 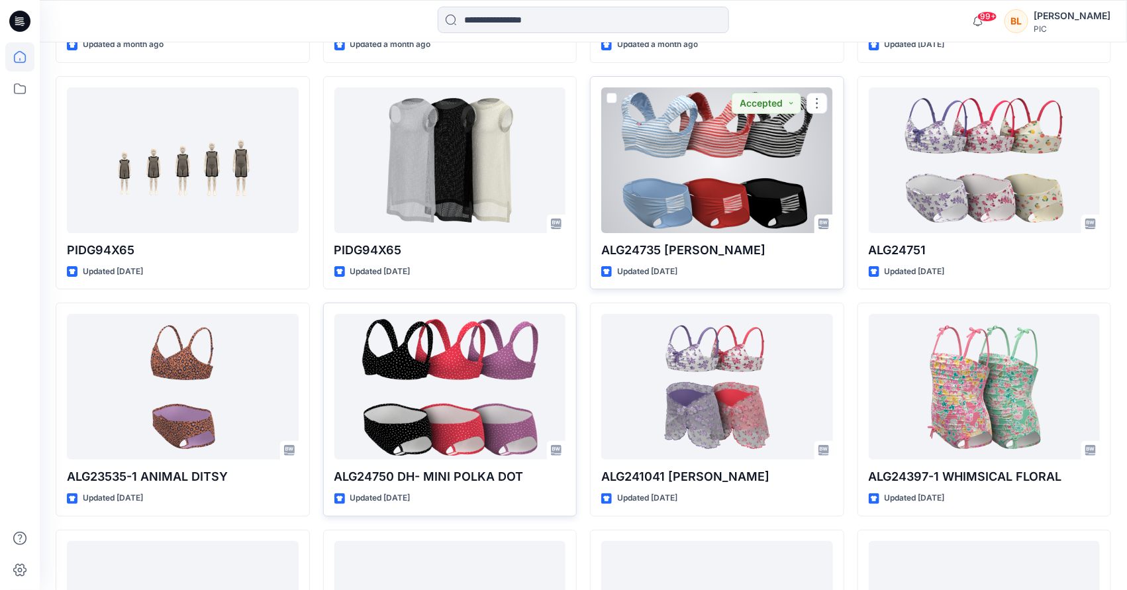 I want to click on a: ALG24750 DH- MINI POLKA DOT, so click(x=450, y=387).